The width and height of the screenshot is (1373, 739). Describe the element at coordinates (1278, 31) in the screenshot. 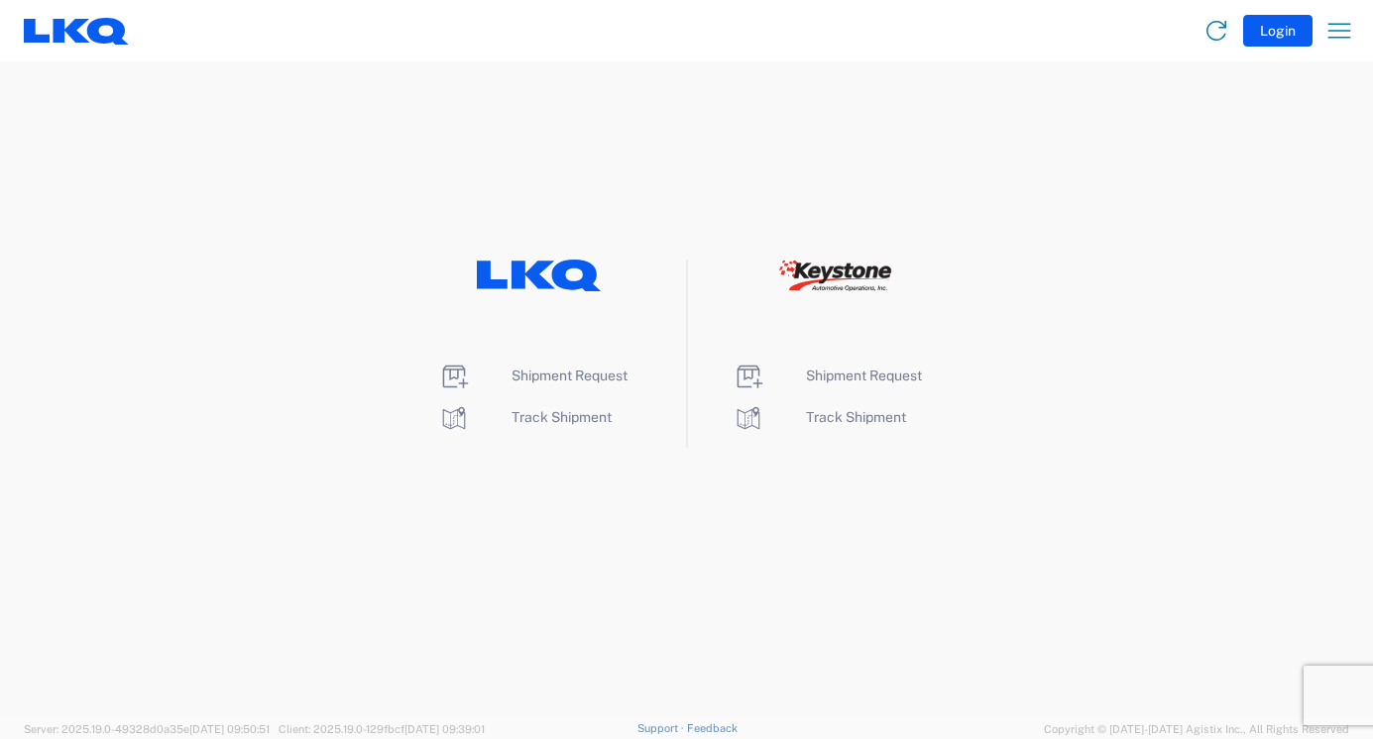

I see `button: Login` at that location.